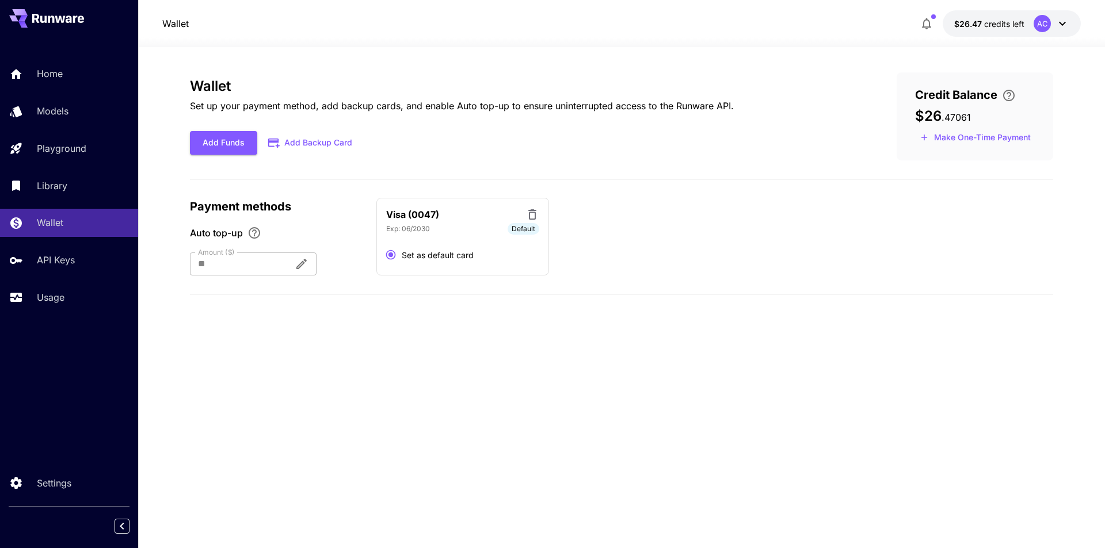  What do you see at coordinates (1012, 24) in the screenshot?
I see `button: $26.47061AC` at bounding box center [1012, 24].